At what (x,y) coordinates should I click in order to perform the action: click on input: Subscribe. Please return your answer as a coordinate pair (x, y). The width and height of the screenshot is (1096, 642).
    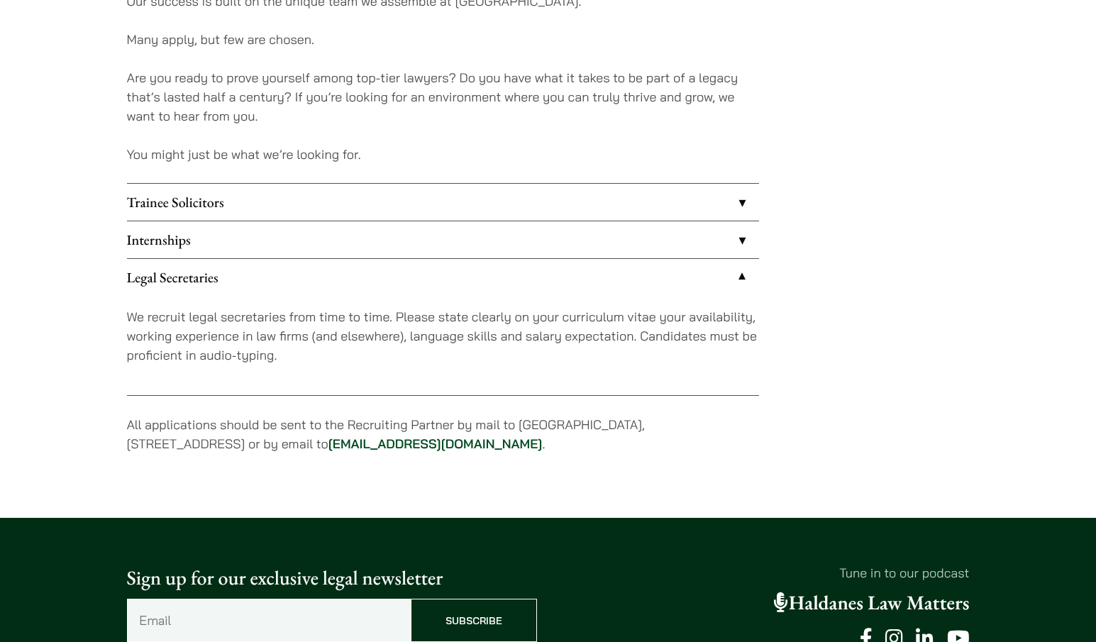
    Looking at the image, I should click on (474, 620).